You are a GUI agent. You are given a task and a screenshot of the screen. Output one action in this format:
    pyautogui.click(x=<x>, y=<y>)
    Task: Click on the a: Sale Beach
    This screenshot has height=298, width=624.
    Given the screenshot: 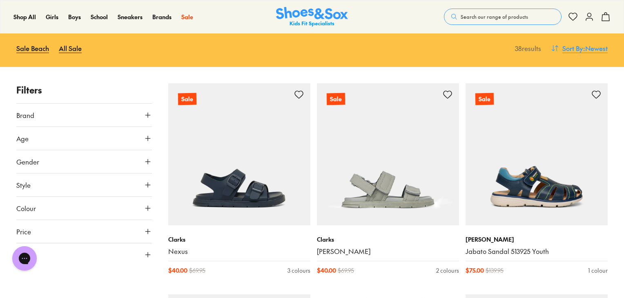 What is the action you would take?
    pyautogui.click(x=33, y=48)
    